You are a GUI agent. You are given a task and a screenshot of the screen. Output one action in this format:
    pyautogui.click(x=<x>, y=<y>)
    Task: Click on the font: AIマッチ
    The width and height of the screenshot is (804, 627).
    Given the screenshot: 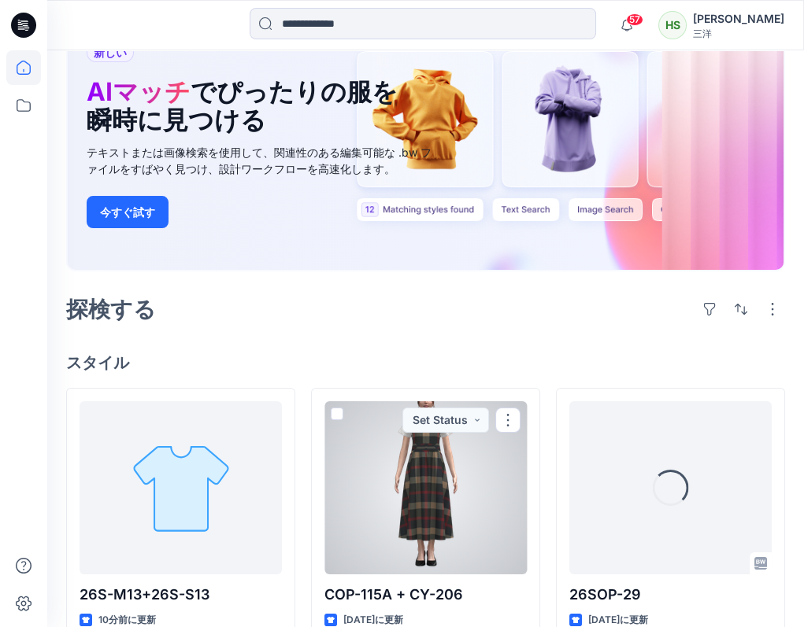 What is the action you would take?
    pyautogui.click(x=139, y=91)
    